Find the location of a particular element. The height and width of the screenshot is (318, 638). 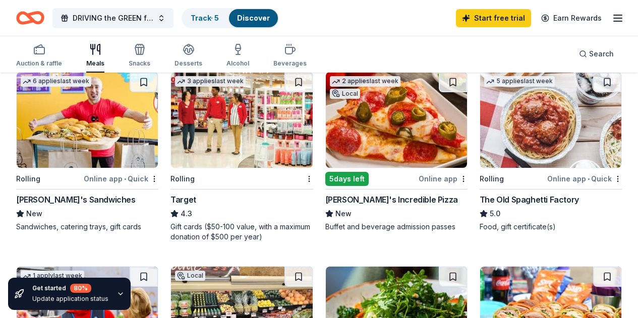

button: Auction & raffle is located at coordinates (39, 56).